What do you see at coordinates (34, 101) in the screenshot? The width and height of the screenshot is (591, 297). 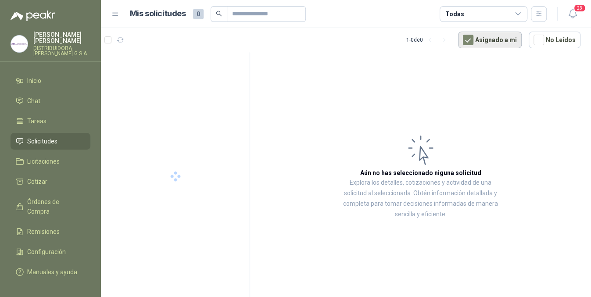 I see `span: Chat` at bounding box center [34, 101].